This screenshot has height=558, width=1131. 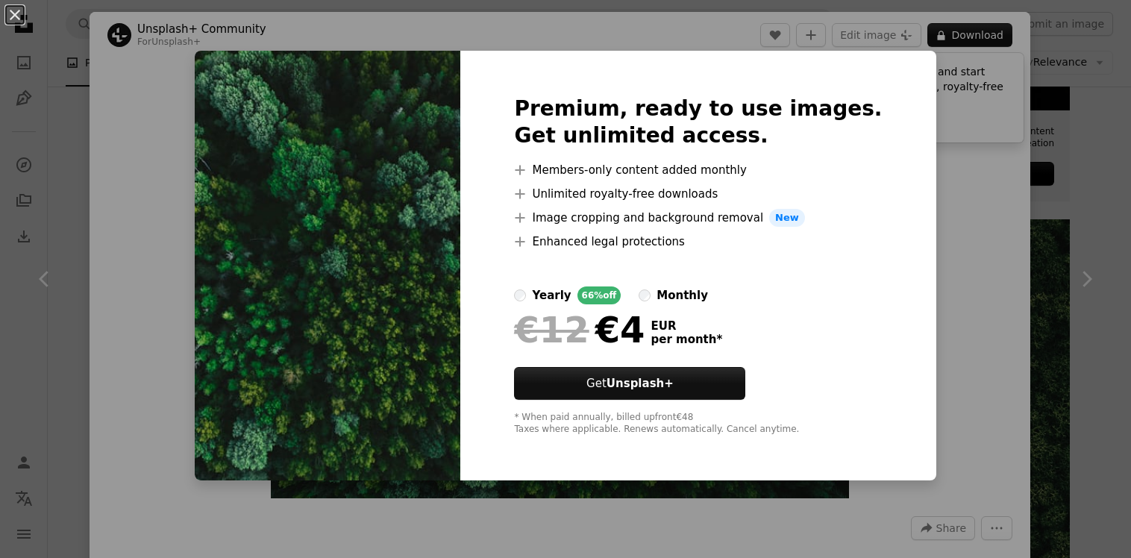 What do you see at coordinates (698, 424) in the screenshot?
I see `div: * When paid annually, billed upfront €48 Taxes where applicable. Renews automatically. Cancel any...` at bounding box center [698, 424].